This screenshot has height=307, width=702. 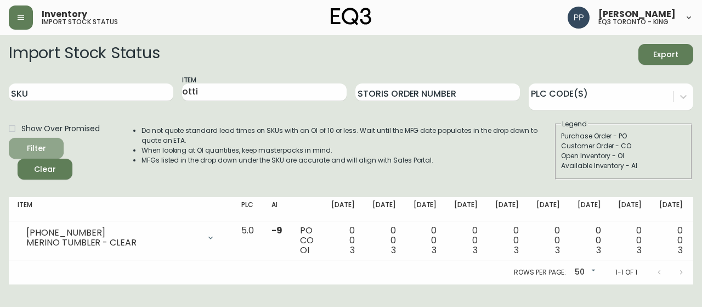 What do you see at coordinates (348, 135) in the screenshot?
I see `li: Do not quote standard lead times on SKUs with an OI of 10 or less. Wait until the MFG date popula...` at bounding box center [348, 135].